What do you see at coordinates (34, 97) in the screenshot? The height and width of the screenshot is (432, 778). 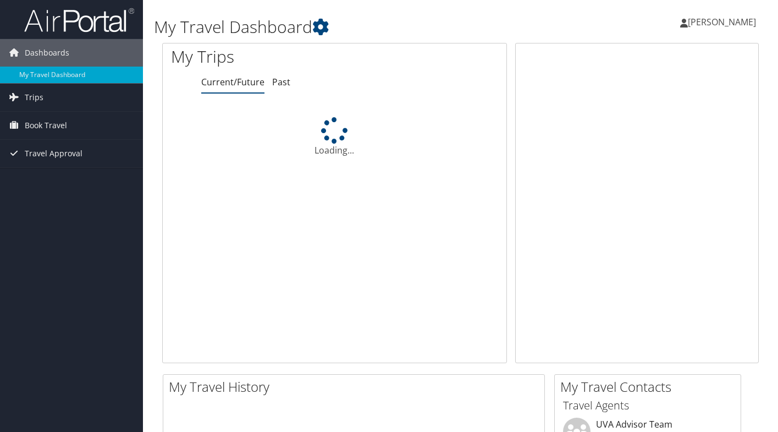 I see `span: Trips` at bounding box center [34, 97].